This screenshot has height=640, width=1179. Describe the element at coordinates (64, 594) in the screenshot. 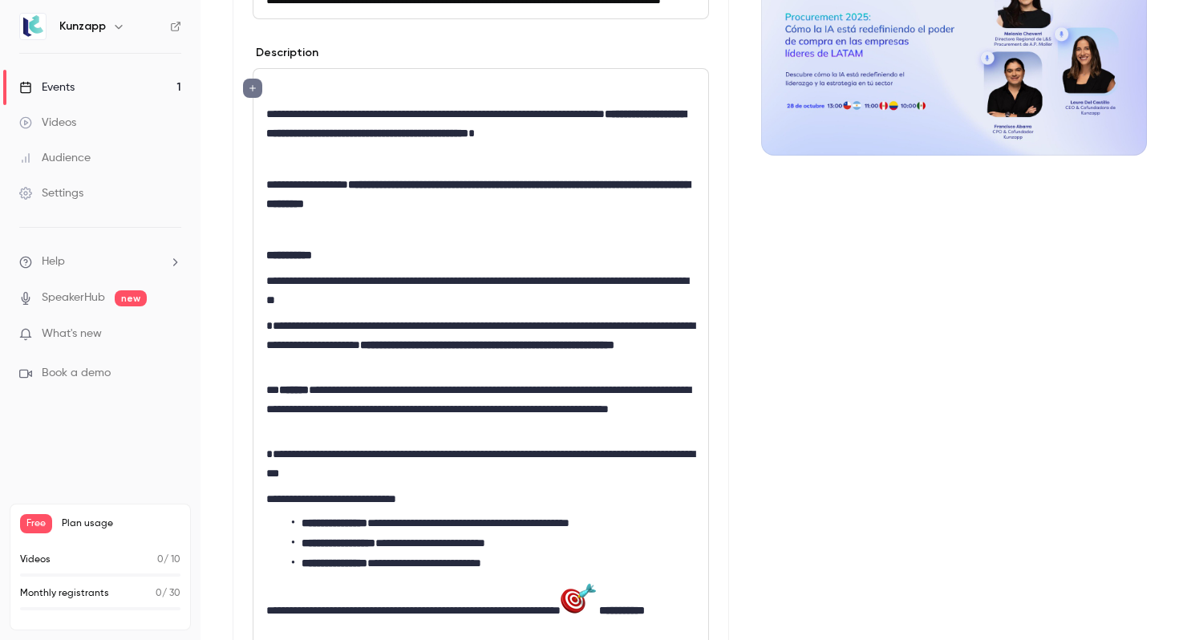

I see `p: Monthly registrants` at that location.